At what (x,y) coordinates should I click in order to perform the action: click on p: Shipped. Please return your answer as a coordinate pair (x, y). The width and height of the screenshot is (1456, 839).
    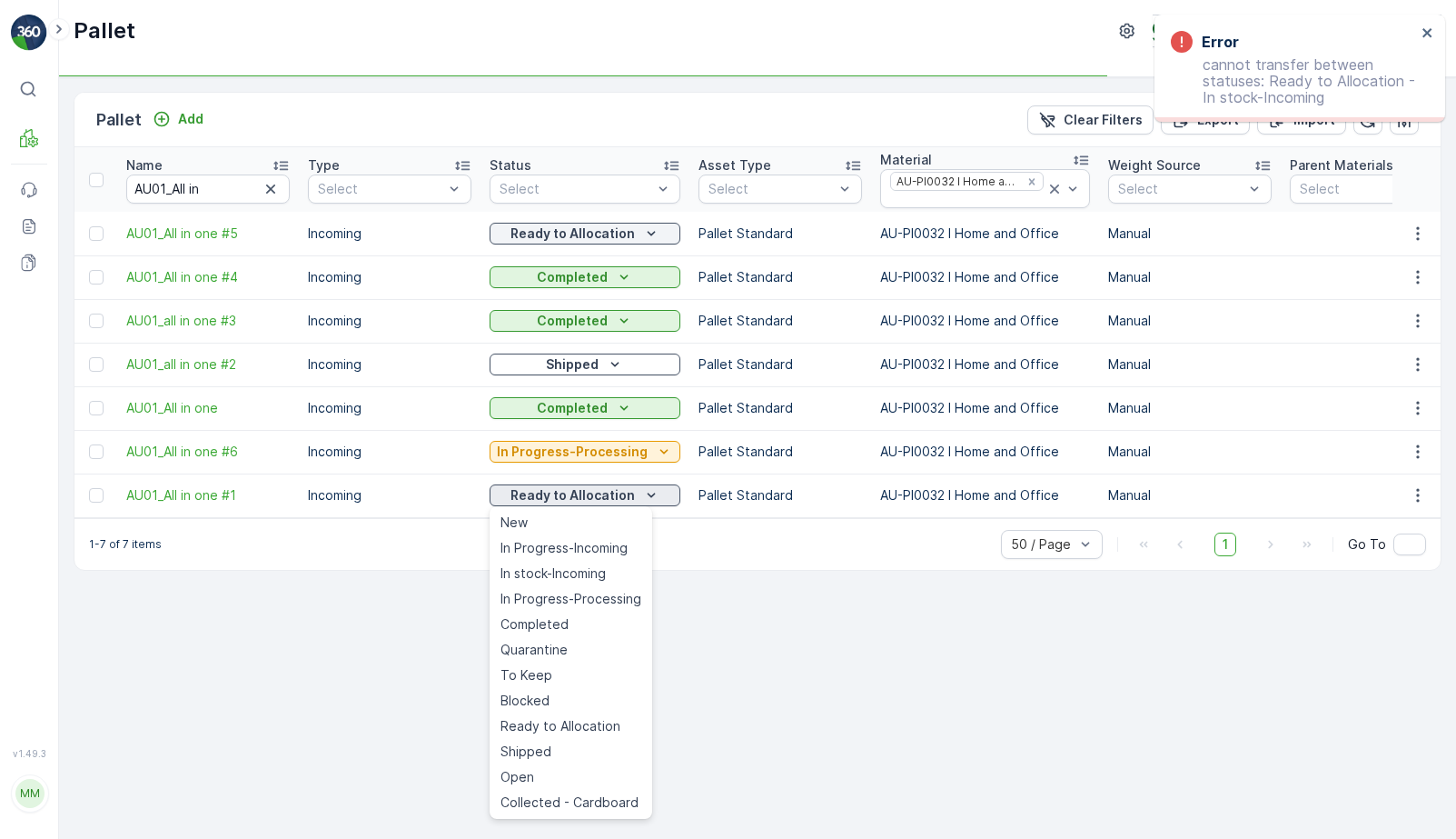
    Looking at the image, I should click on (572, 365).